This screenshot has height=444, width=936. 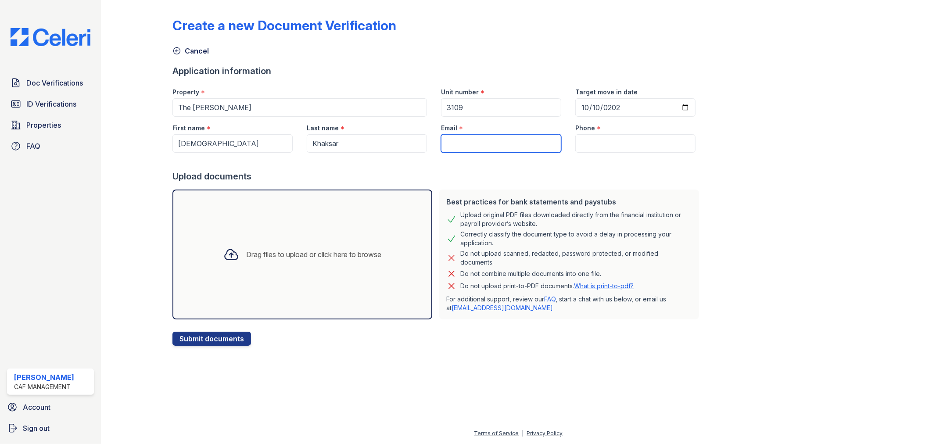 What do you see at coordinates (212, 339) in the screenshot?
I see `button: Submit documents` at bounding box center [212, 339].